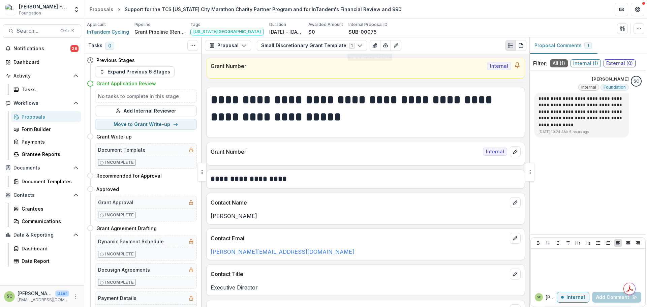  What do you see at coordinates (638, 9) in the screenshot?
I see `button: Get Help` at bounding box center [638, 9].